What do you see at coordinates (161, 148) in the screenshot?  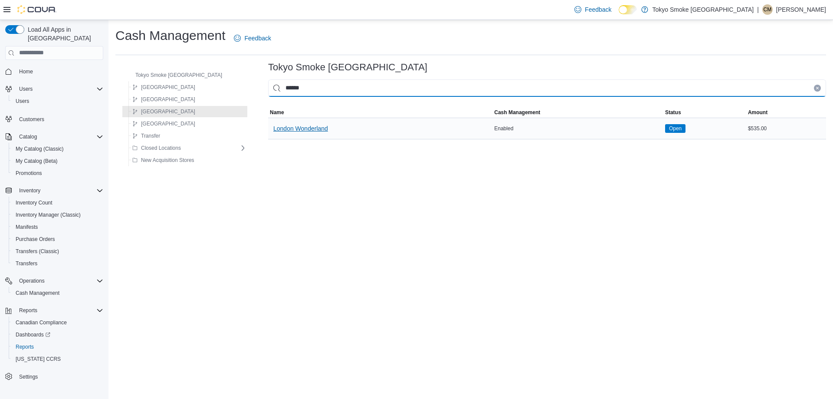 I see `span: Closed Locations` at bounding box center [161, 148].